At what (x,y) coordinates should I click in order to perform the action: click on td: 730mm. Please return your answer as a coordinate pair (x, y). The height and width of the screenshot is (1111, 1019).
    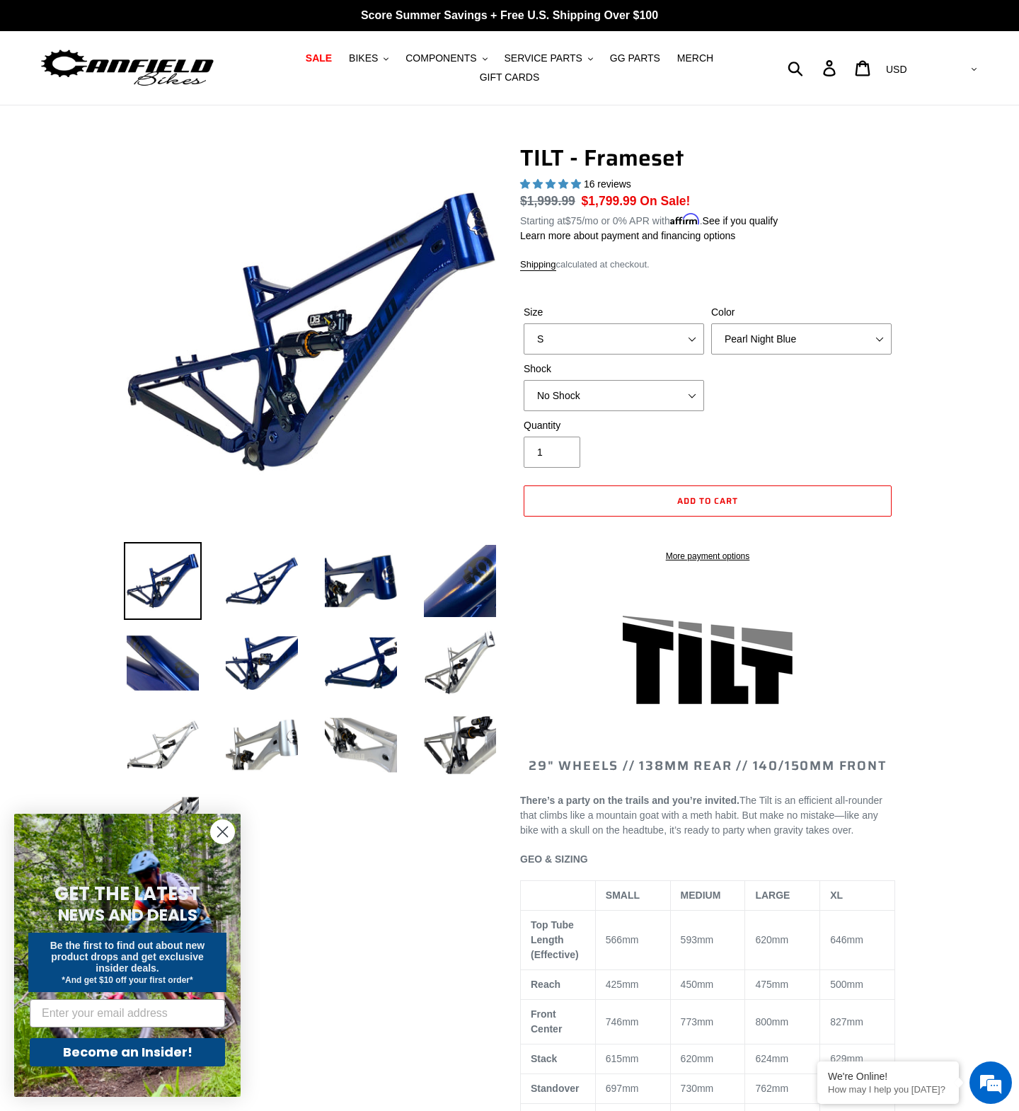
    Looking at the image, I should click on (707, 1089).